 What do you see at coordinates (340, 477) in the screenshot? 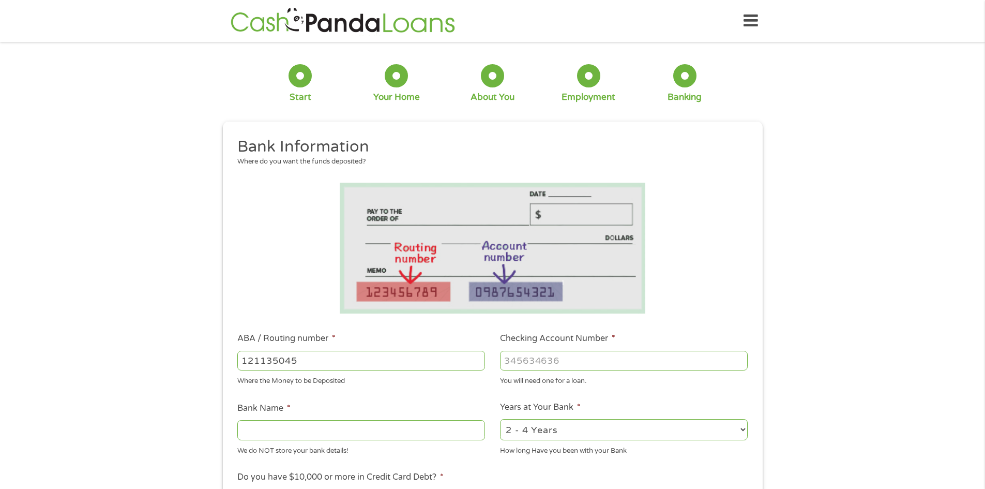
I see `label: Do you have $10,000 or more in Credit Card Debt?` at bounding box center [340, 477].